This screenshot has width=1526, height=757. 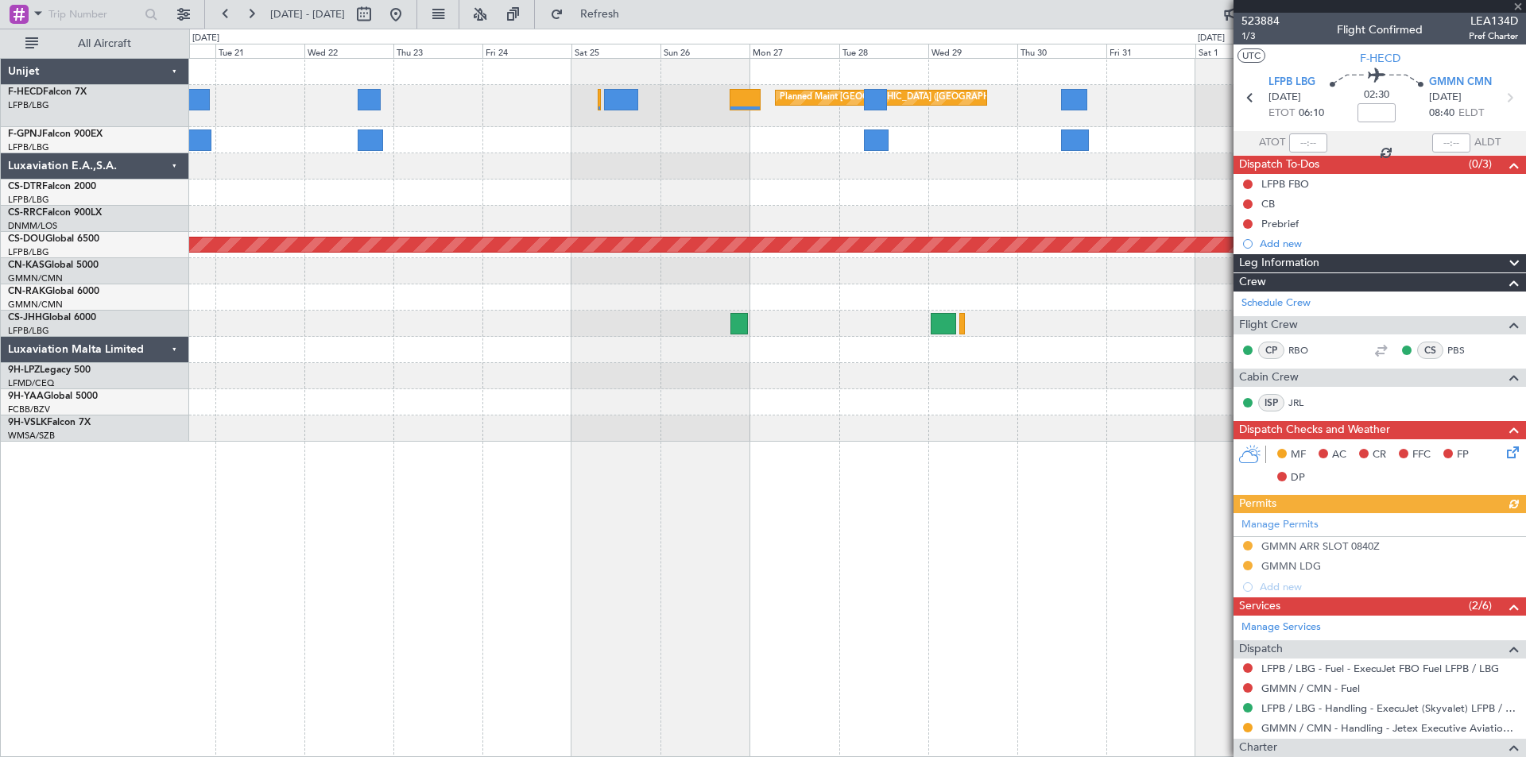 What do you see at coordinates (1062, 51) in the screenshot?
I see `div: Thu 30` at bounding box center [1062, 51].